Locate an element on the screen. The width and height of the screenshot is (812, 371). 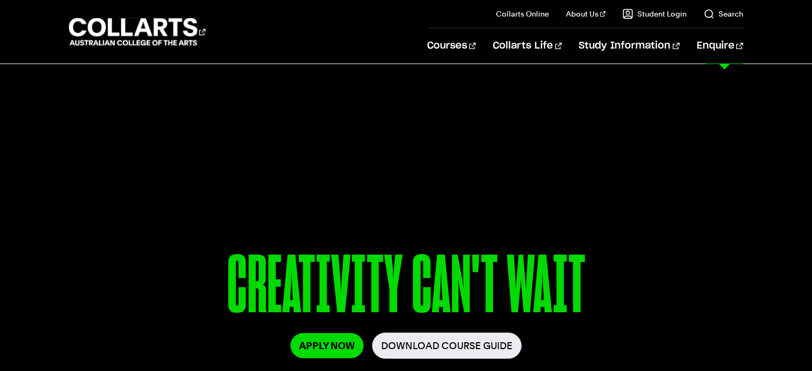
div: Go to homepage is located at coordinates (137, 31).